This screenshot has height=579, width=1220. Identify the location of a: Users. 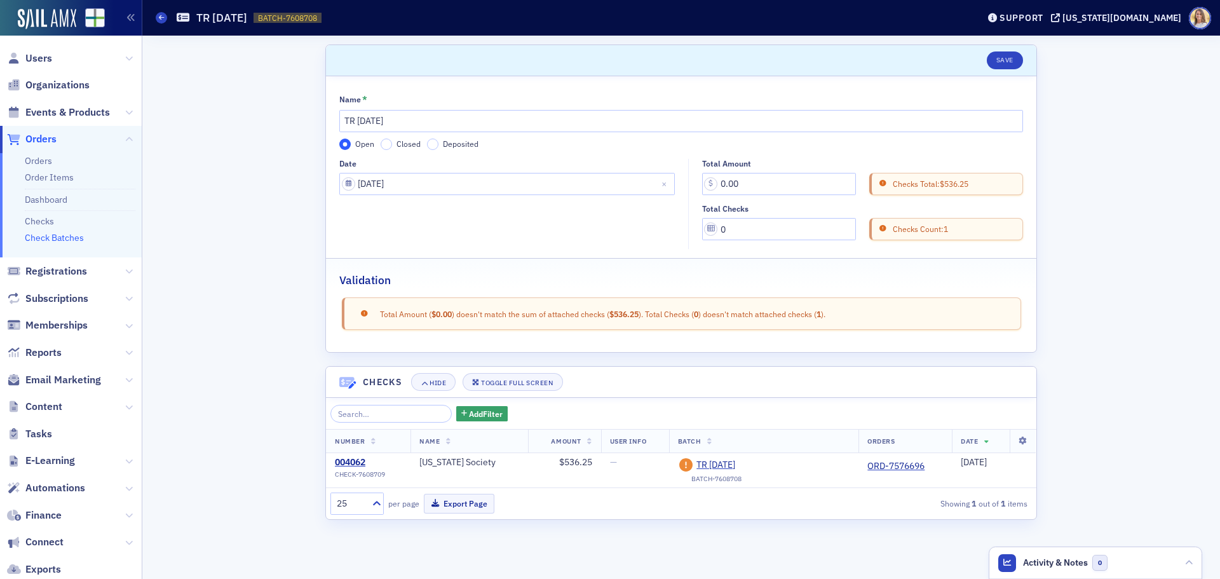
(29, 58).